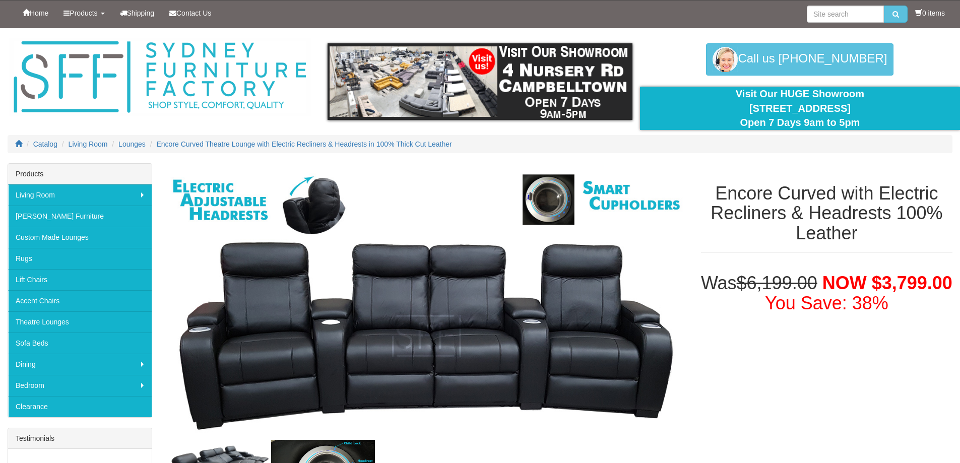 This screenshot has height=463, width=960. Describe the element at coordinates (80, 438) in the screenshot. I see `div: Testimonials` at that location.